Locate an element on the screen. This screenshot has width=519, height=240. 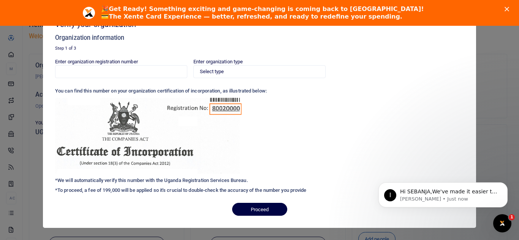
span: 1 is located at coordinates (512, 218).